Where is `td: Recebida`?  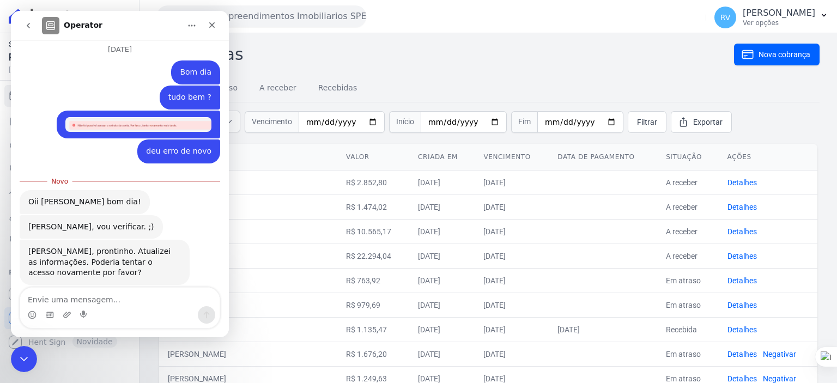 td: Recebida is located at coordinates (688, 329).